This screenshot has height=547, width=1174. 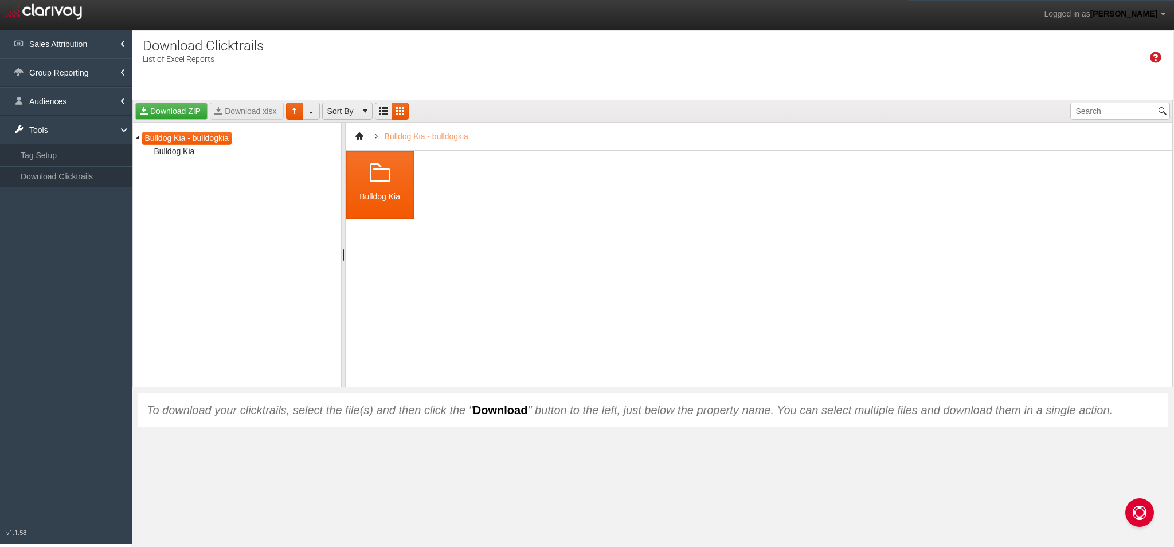 I want to click on span: Logged in as, so click(x=1066, y=14).